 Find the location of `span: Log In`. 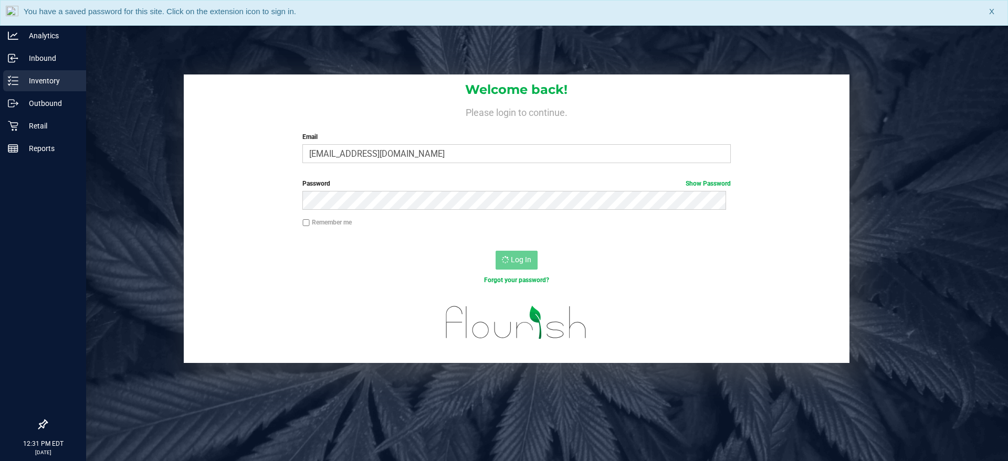

span: Log In is located at coordinates (521, 260).